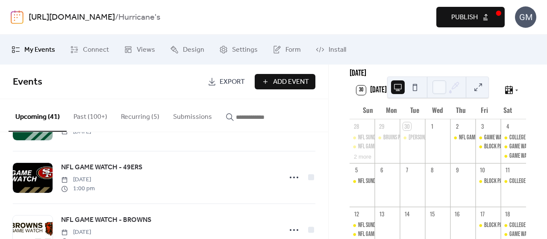  Describe the element at coordinates (38, 115) in the screenshot. I see `button: Upcoming (41)` at that location.